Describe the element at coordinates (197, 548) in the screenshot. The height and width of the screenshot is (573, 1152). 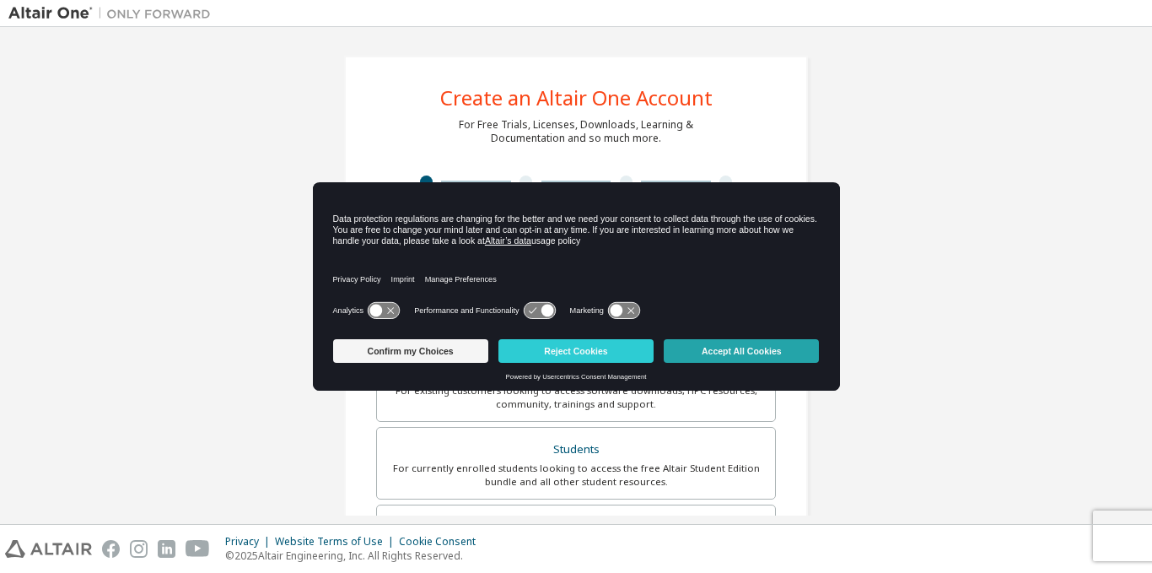
I see `img: youtube.svg` at that location.